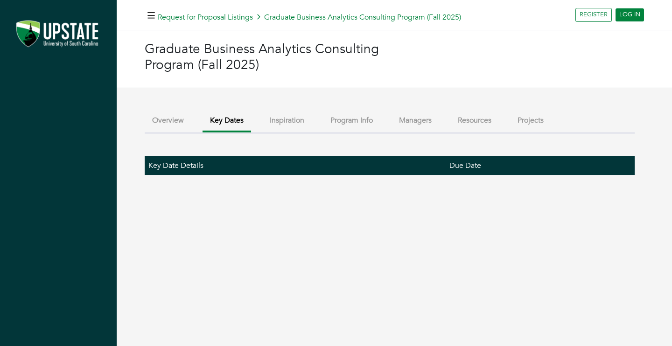  What do you see at coordinates (168, 120) in the screenshot?
I see `button: Overview` at bounding box center [168, 120].